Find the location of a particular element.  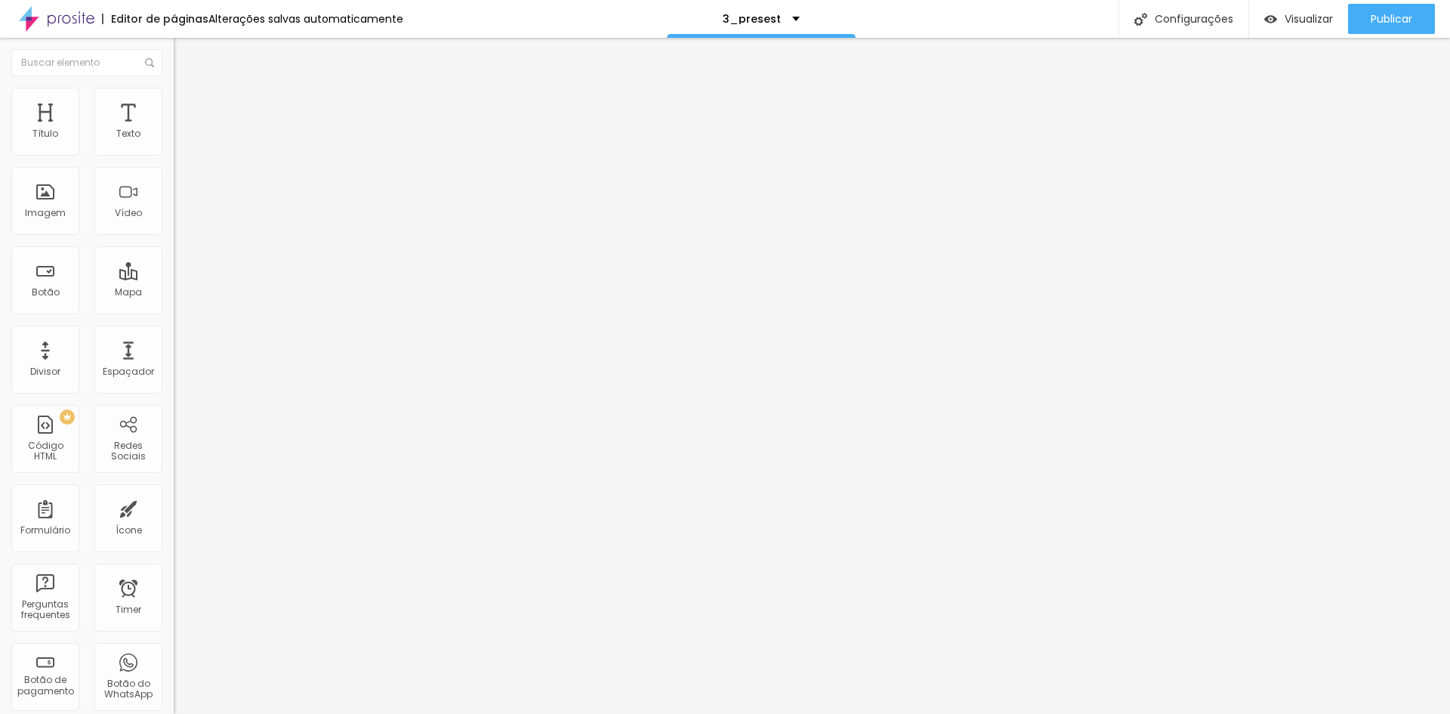

img: view-1.svg is located at coordinates (1270, 19).